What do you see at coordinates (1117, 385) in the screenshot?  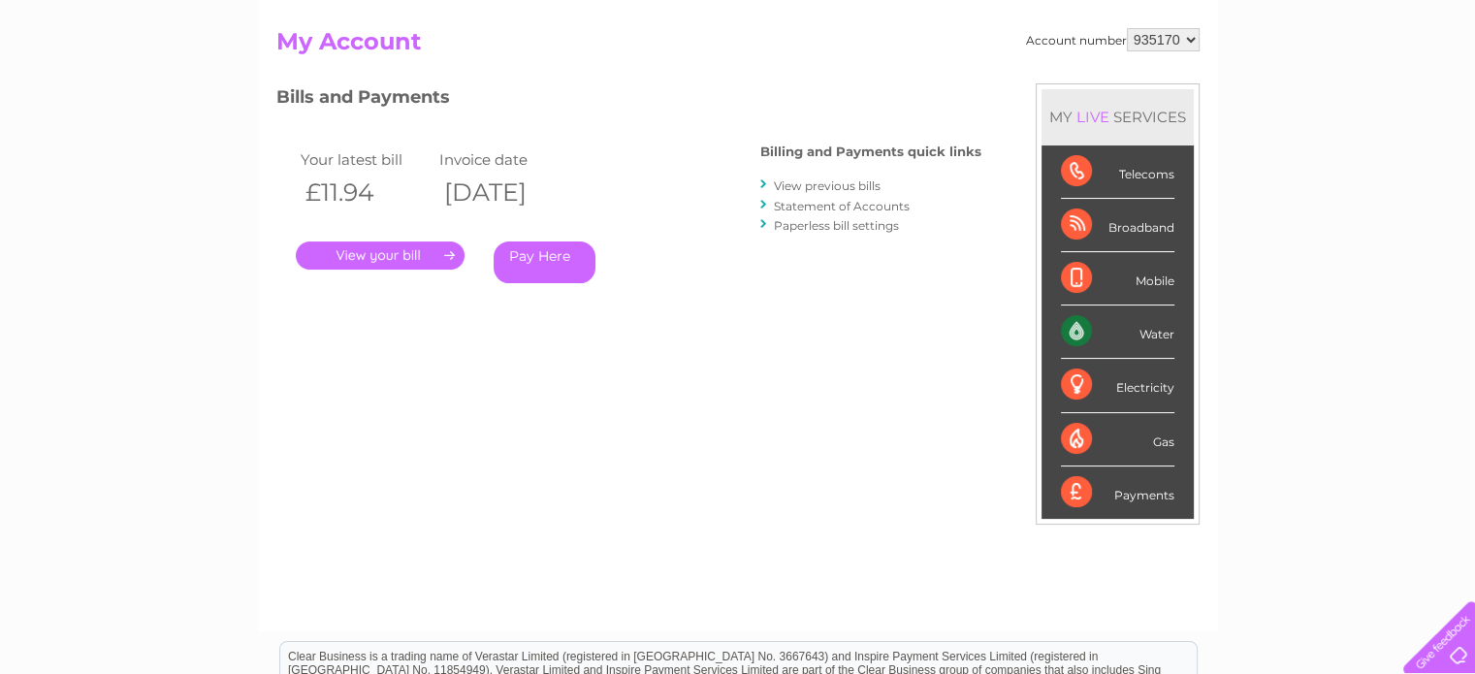 I see `div: Electricity` at bounding box center [1117, 385].